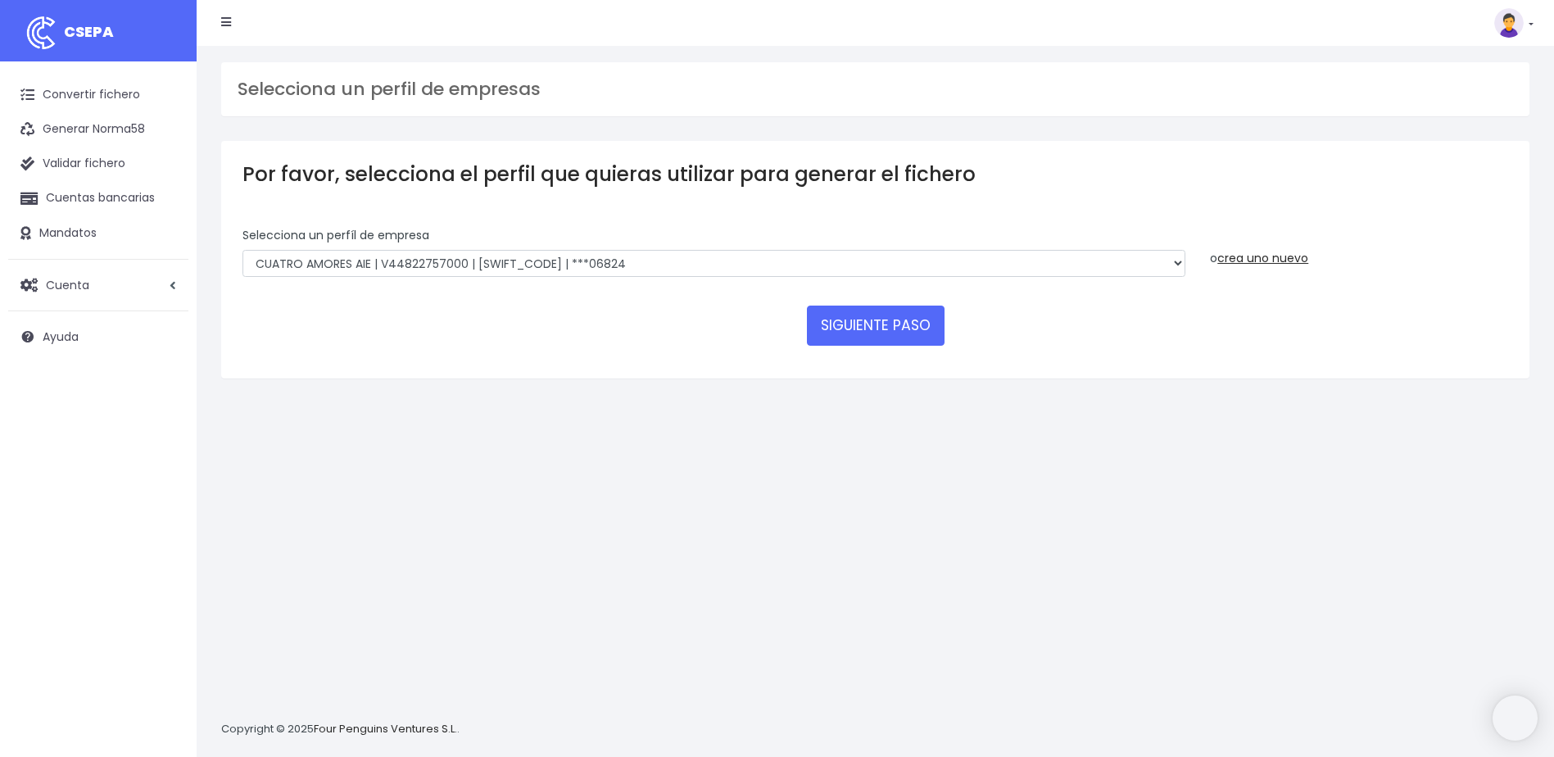  I want to click on img: logo, so click(41, 33).